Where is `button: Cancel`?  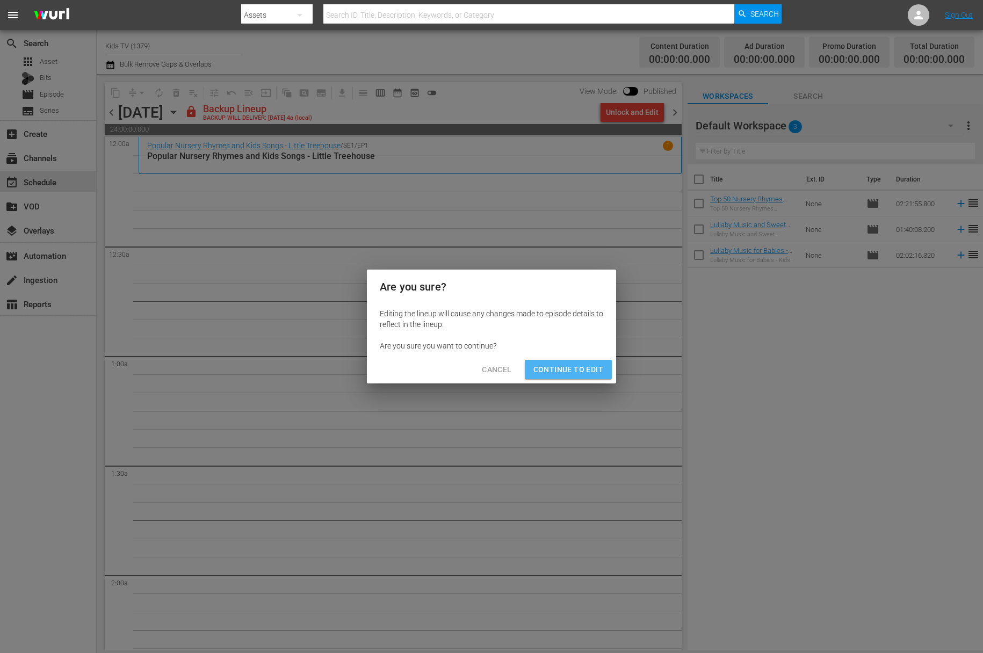
button: Cancel is located at coordinates (496, 370).